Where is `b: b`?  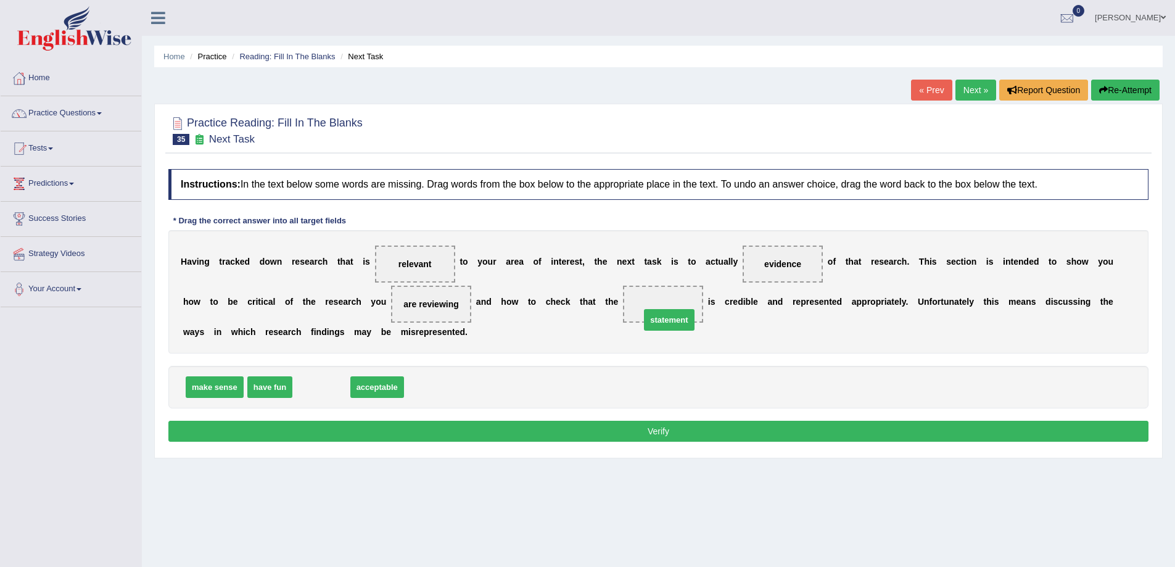 b: b is located at coordinates (230, 302).